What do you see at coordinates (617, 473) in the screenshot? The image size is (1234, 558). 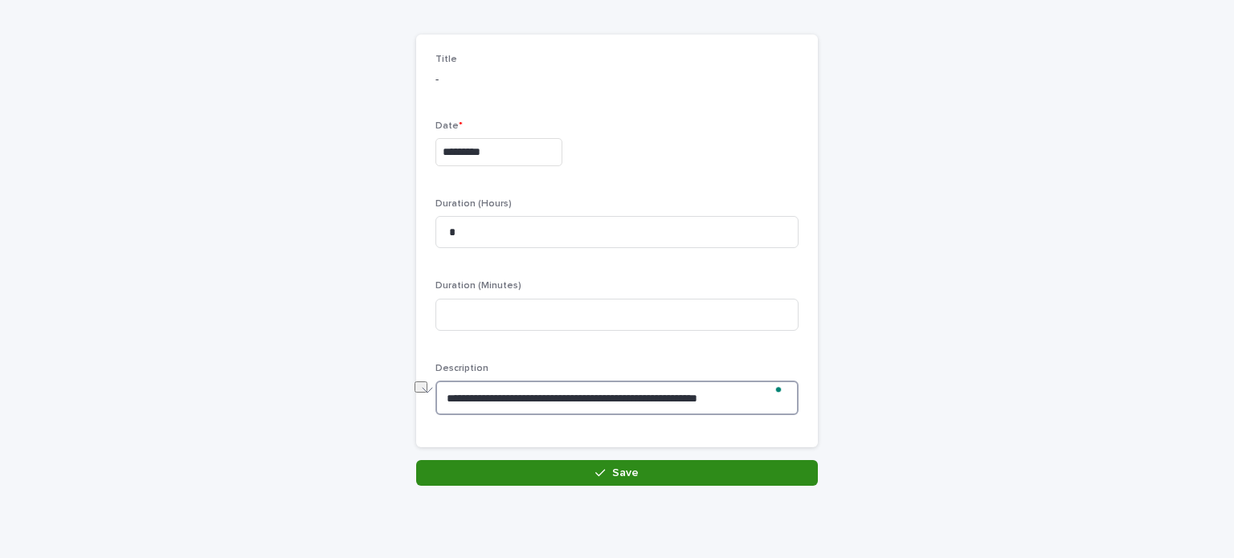 I see `button: Save` at bounding box center [617, 473].